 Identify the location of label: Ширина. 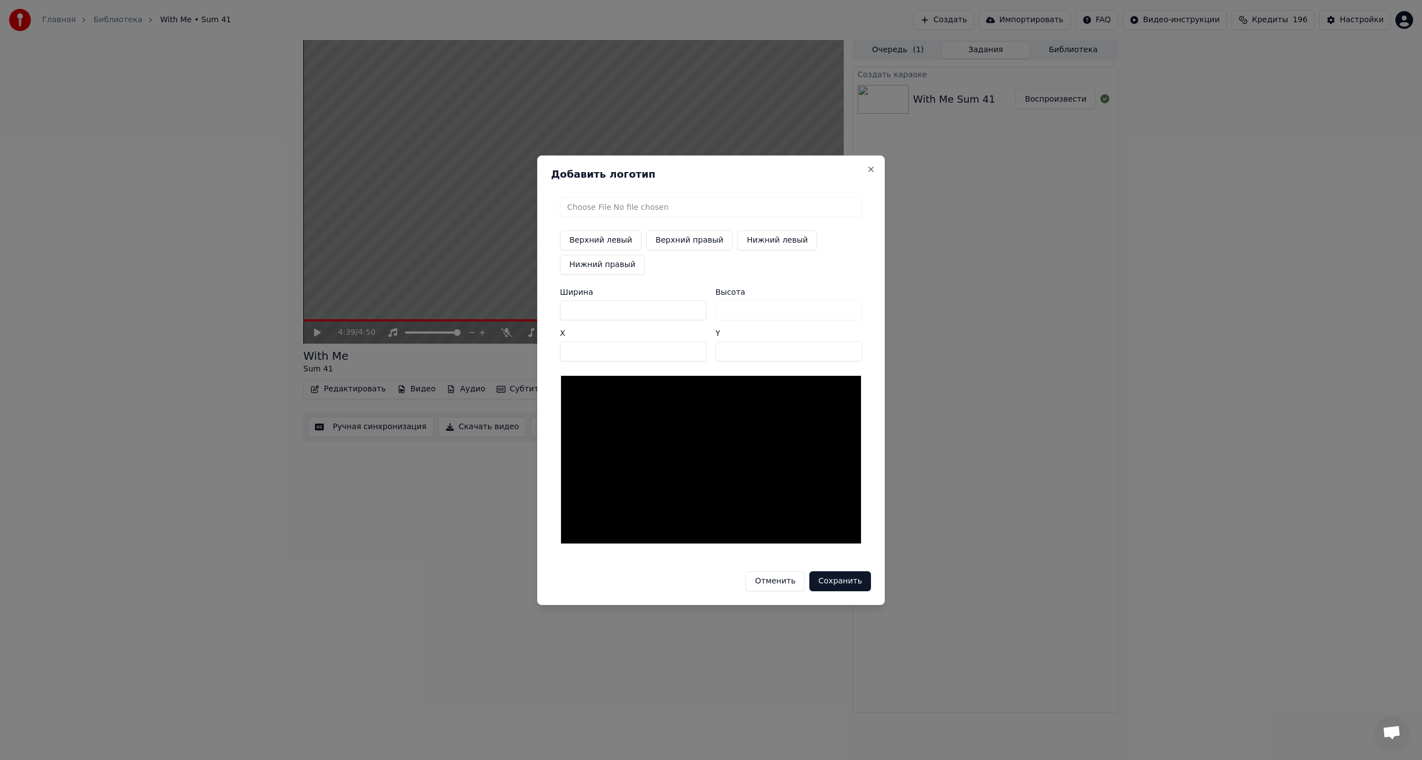
(633, 292).